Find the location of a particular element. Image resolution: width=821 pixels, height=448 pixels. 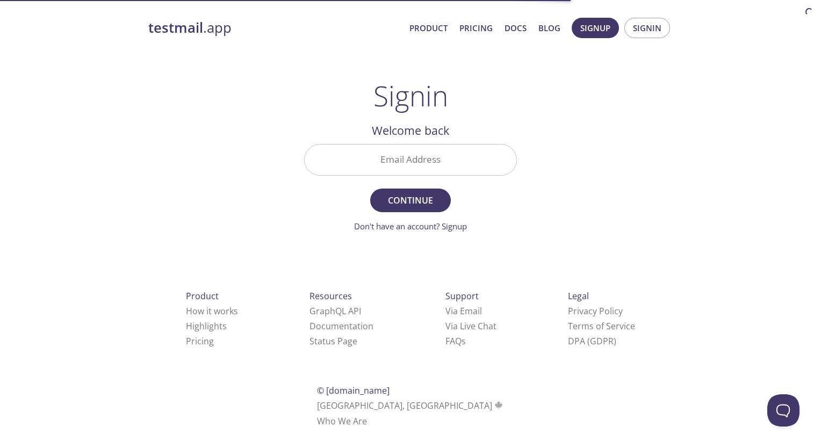

a: Documentation is located at coordinates (341, 326).